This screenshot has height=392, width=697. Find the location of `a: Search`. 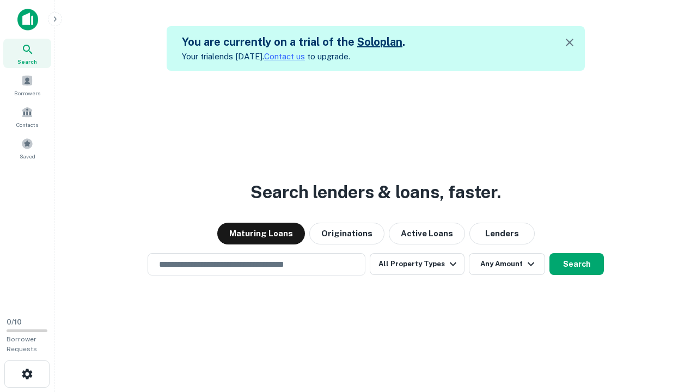

a: Search is located at coordinates (27, 53).